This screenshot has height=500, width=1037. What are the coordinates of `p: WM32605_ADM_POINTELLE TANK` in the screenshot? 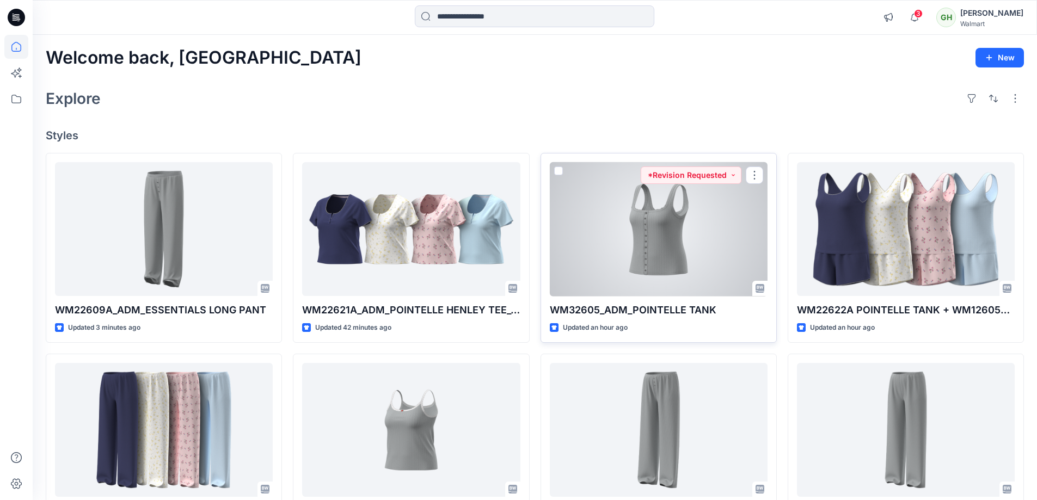 It's located at (658, 310).